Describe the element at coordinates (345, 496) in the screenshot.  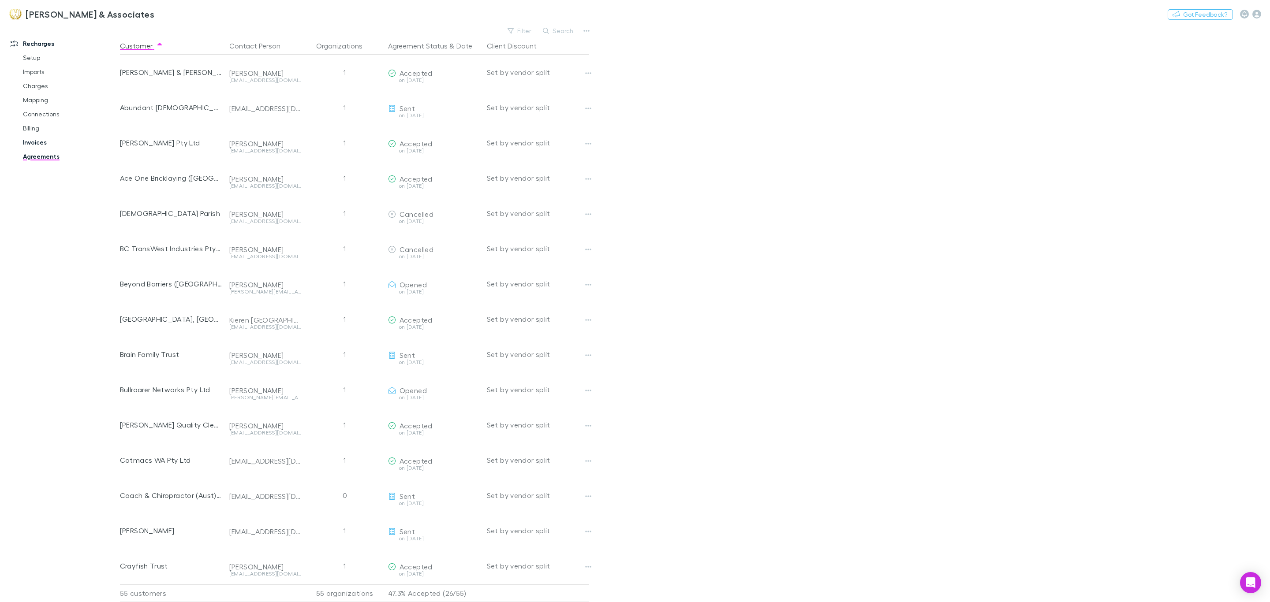
I see `div: 0` at that location.